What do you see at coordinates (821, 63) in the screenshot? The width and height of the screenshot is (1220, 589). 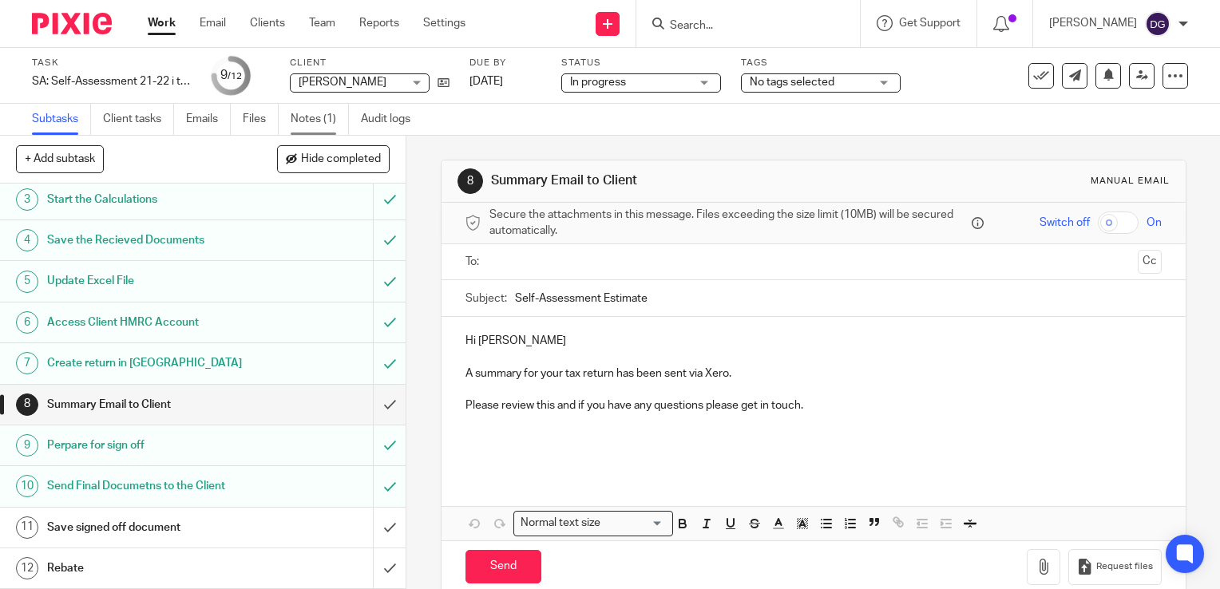 I see `label: Tags` at bounding box center [821, 63].